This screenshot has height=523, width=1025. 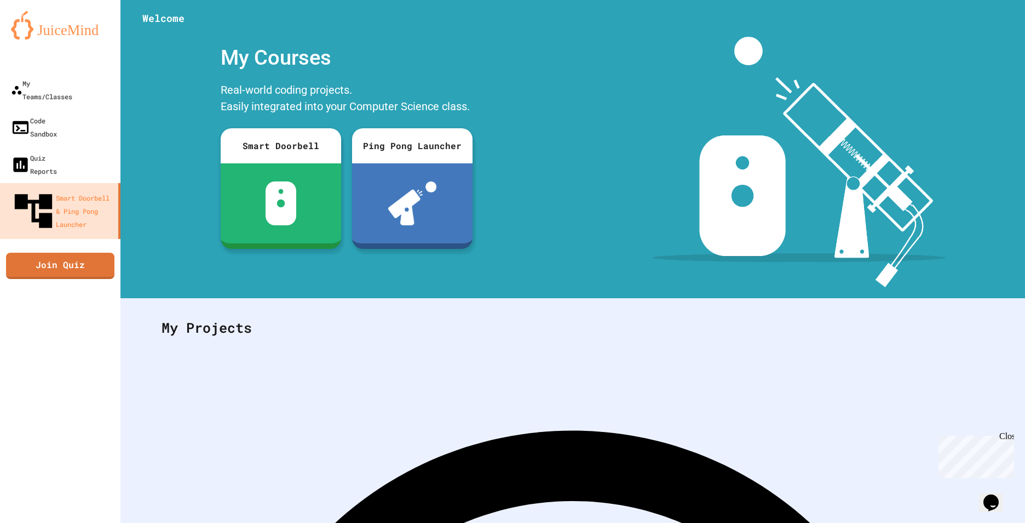 What do you see at coordinates (573, 328) in the screenshot?
I see `div: My Projects` at bounding box center [573, 328].